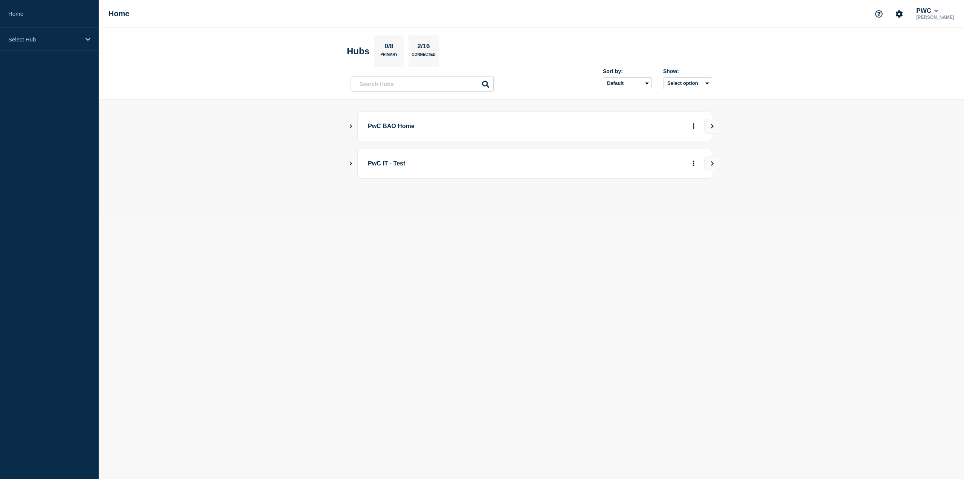 This screenshot has height=479, width=964. Describe the element at coordinates (899, 14) in the screenshot. I see `button: Account settings` at that location.